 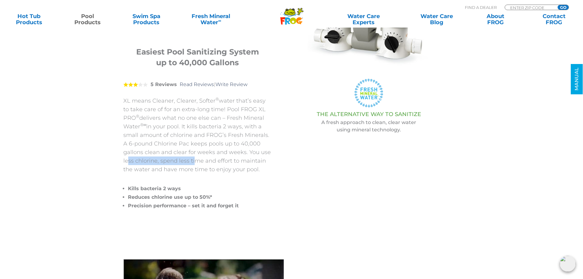 What do you see at coordinates (87, 19) in the screenshot?
I see `a: PoolProducts` at bounding box center [87, 19].